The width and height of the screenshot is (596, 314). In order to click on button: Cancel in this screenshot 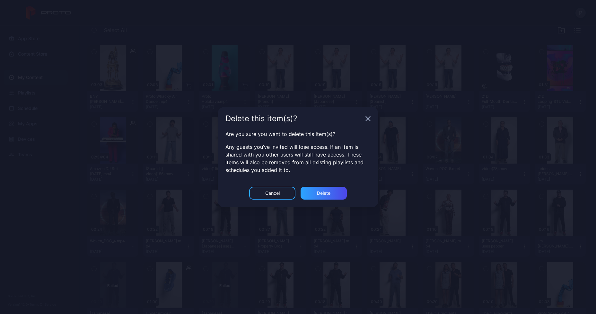, I will do `click(272, 193)`.